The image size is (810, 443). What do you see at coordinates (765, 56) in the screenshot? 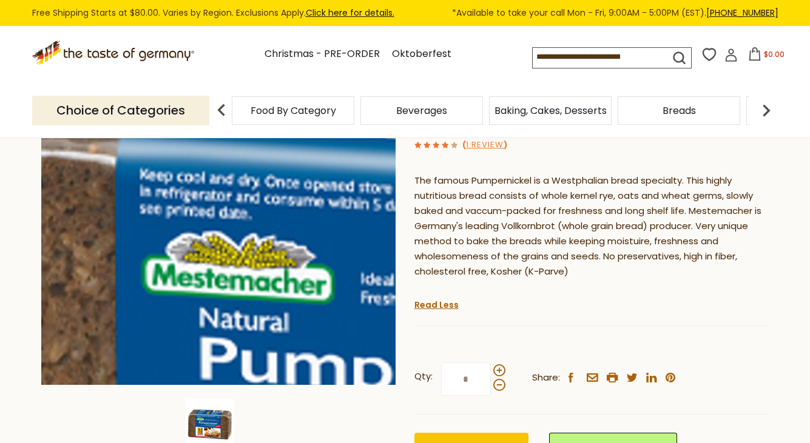
I see `button: $0.00` at bounding box center [765, 56].